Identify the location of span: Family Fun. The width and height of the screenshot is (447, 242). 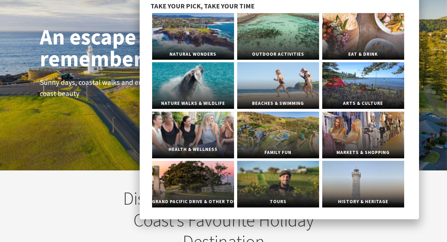
(278, 152).